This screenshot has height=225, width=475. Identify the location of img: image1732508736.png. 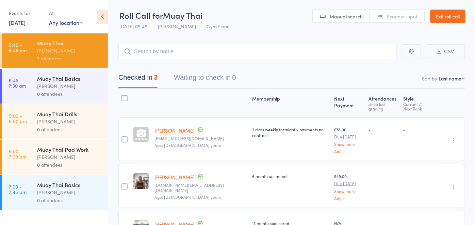
(141, 181).